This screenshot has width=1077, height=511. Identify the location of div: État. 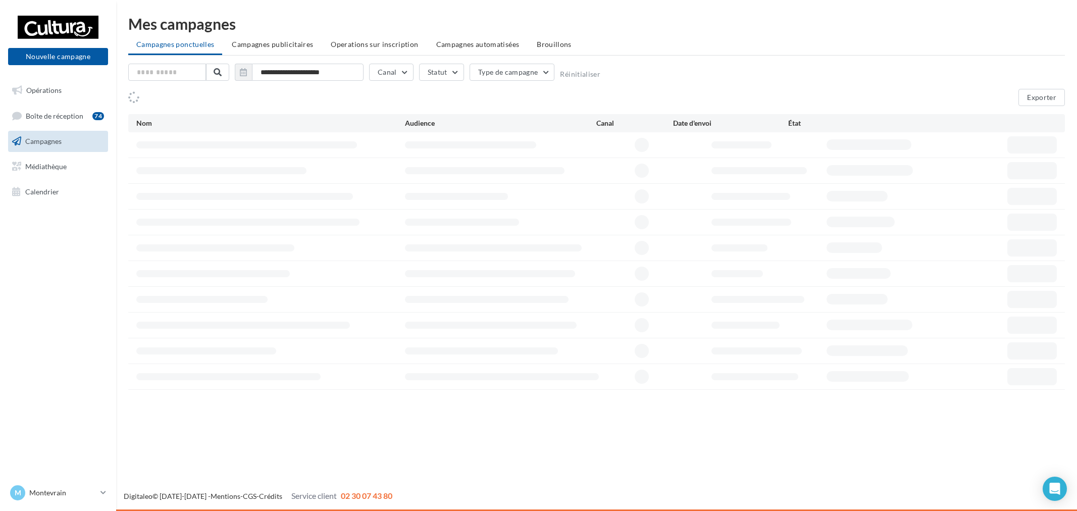
(845, 123).